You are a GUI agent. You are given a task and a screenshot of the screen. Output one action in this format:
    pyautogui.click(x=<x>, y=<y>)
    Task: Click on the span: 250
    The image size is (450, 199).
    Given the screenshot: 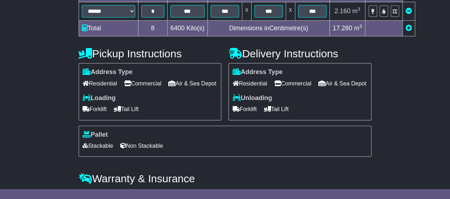 What is the action you would take?
    pyautogui.click(x=156, y=192)
    